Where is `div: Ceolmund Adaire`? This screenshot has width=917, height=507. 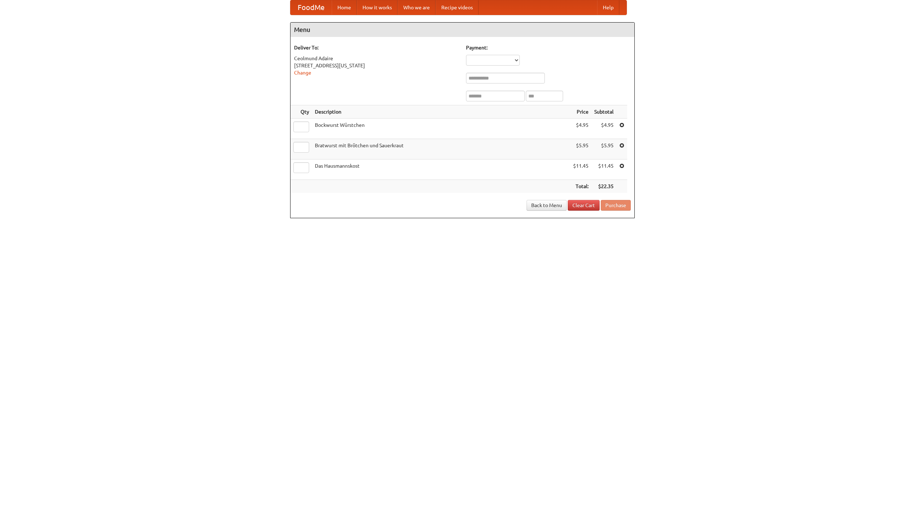
div: Ceolmund Adaire is located at coordinates (376, 58).